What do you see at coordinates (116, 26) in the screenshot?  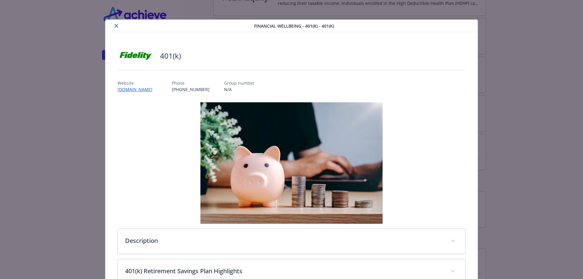 I see `button: close` at bounding box center [116, 26].